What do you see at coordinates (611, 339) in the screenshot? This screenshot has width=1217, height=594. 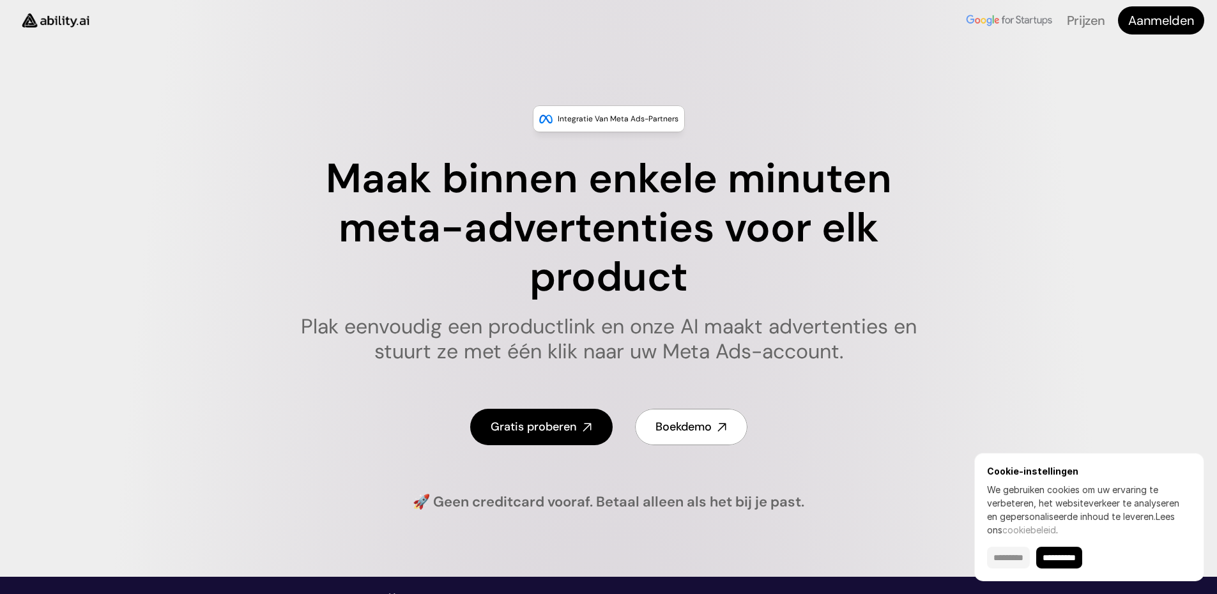 I see `font: Plak eenvoudig een productlink en onze AI maakt advertenties en stuurt ze met één klik naar uw Me...` at bounding box center [611, 339].